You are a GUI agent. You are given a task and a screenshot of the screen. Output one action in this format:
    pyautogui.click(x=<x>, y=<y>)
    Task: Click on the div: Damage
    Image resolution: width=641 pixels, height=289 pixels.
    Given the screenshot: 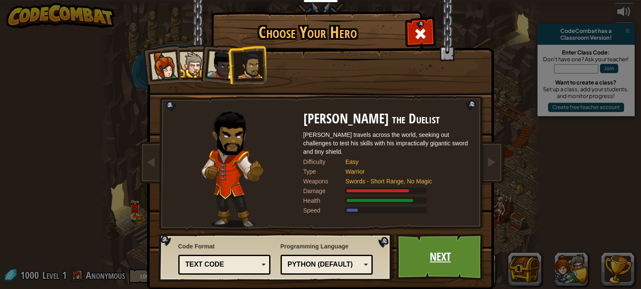 What is the action you would take?
    pyautogui.click(x=325, y=191)
    